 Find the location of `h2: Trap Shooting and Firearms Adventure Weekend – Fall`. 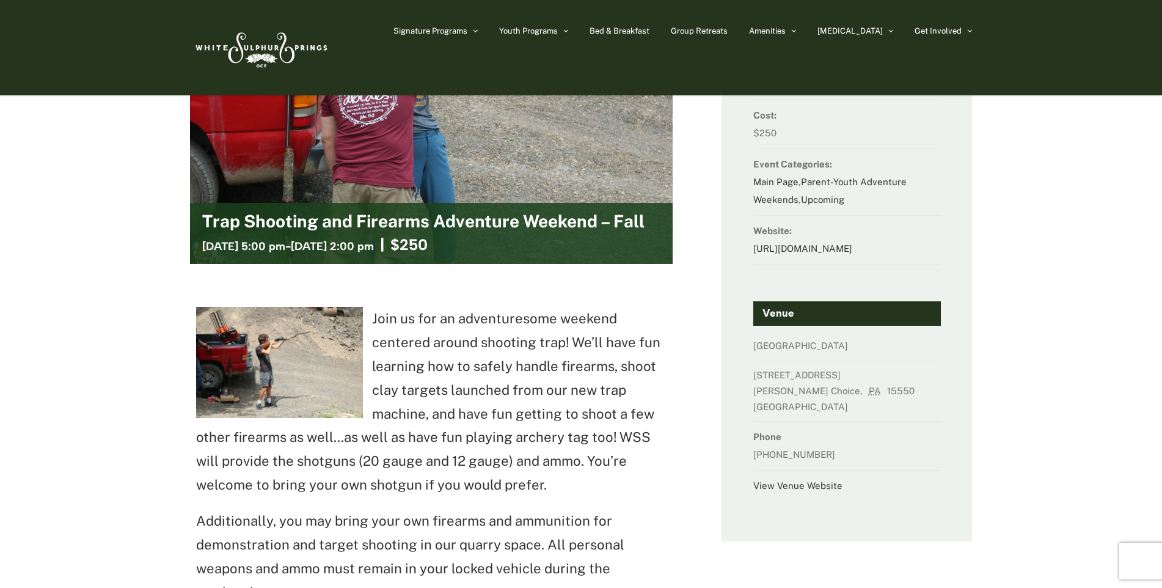

h2: Trap Shooting and Firearms Adventure Weekend – Fall is located at coordinates (424, 224).